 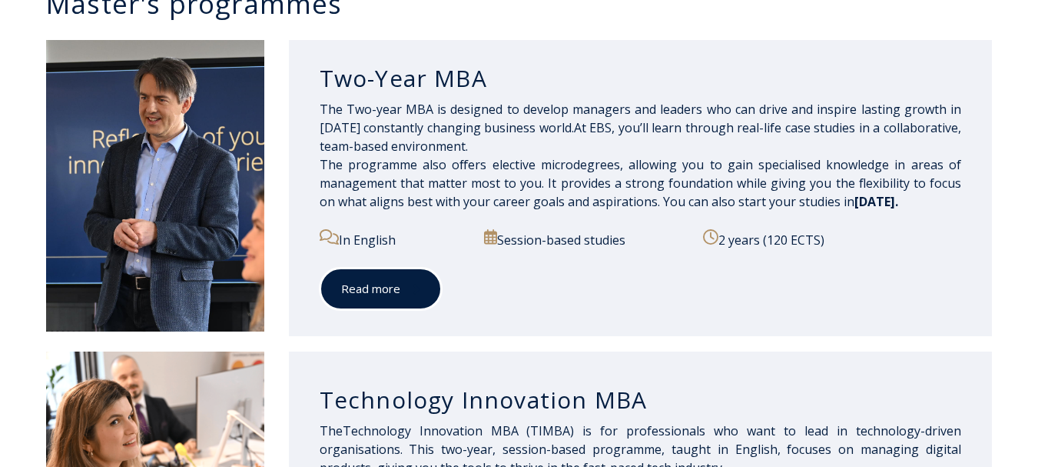 I want to click on span: The, so click(x=331, y=430).